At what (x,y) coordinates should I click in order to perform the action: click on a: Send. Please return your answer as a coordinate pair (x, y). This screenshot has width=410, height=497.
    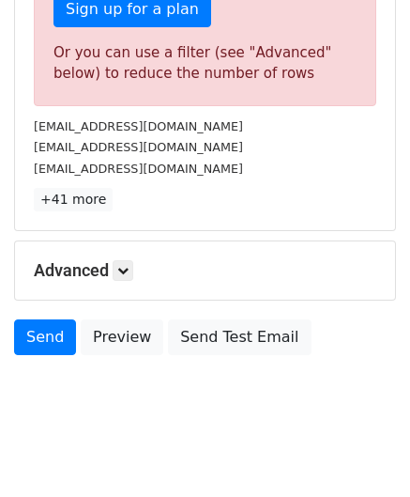
    Looking at the image, I should click on (45, 337).